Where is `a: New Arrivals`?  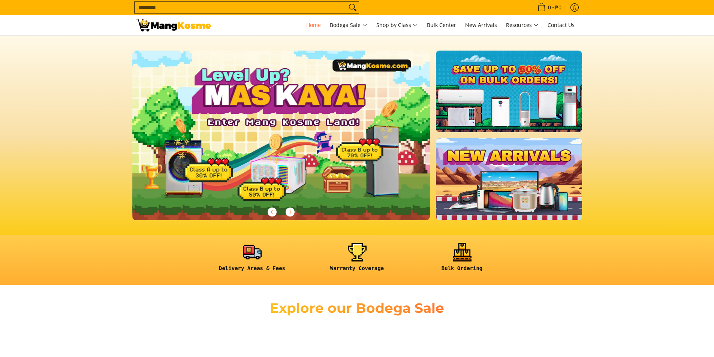
a: New Arrivals is located at coordinates (481, 25).